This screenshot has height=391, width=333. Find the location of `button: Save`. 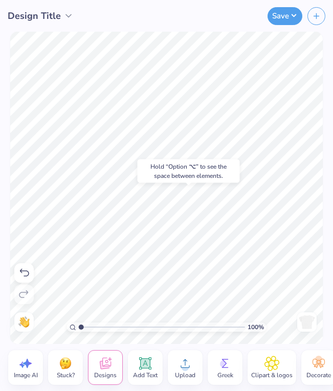

button: Save is located at coordinates (285, 16).